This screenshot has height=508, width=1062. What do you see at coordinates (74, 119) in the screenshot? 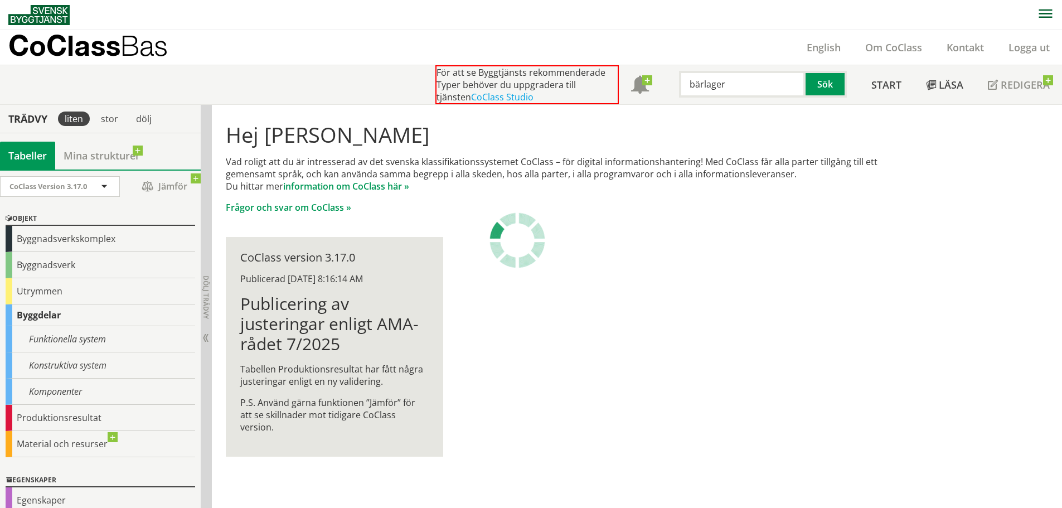
I see `div: liten` at bounding box center [74, 119].